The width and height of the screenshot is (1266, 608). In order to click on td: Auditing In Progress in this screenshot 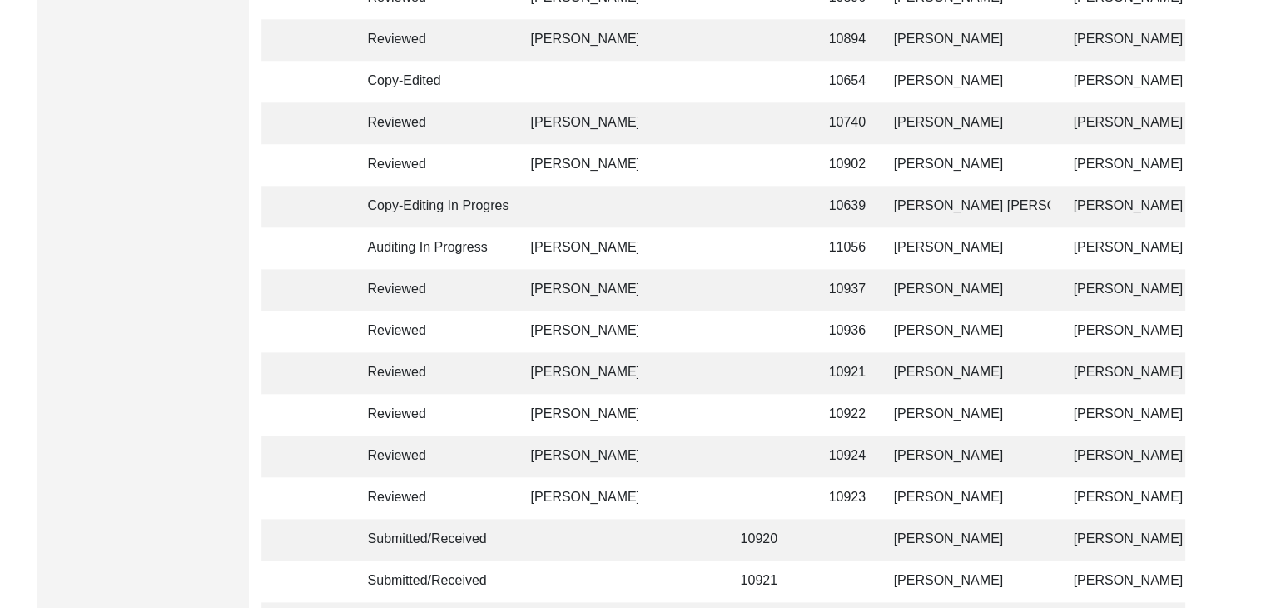, I will do `click(433, 248)`.